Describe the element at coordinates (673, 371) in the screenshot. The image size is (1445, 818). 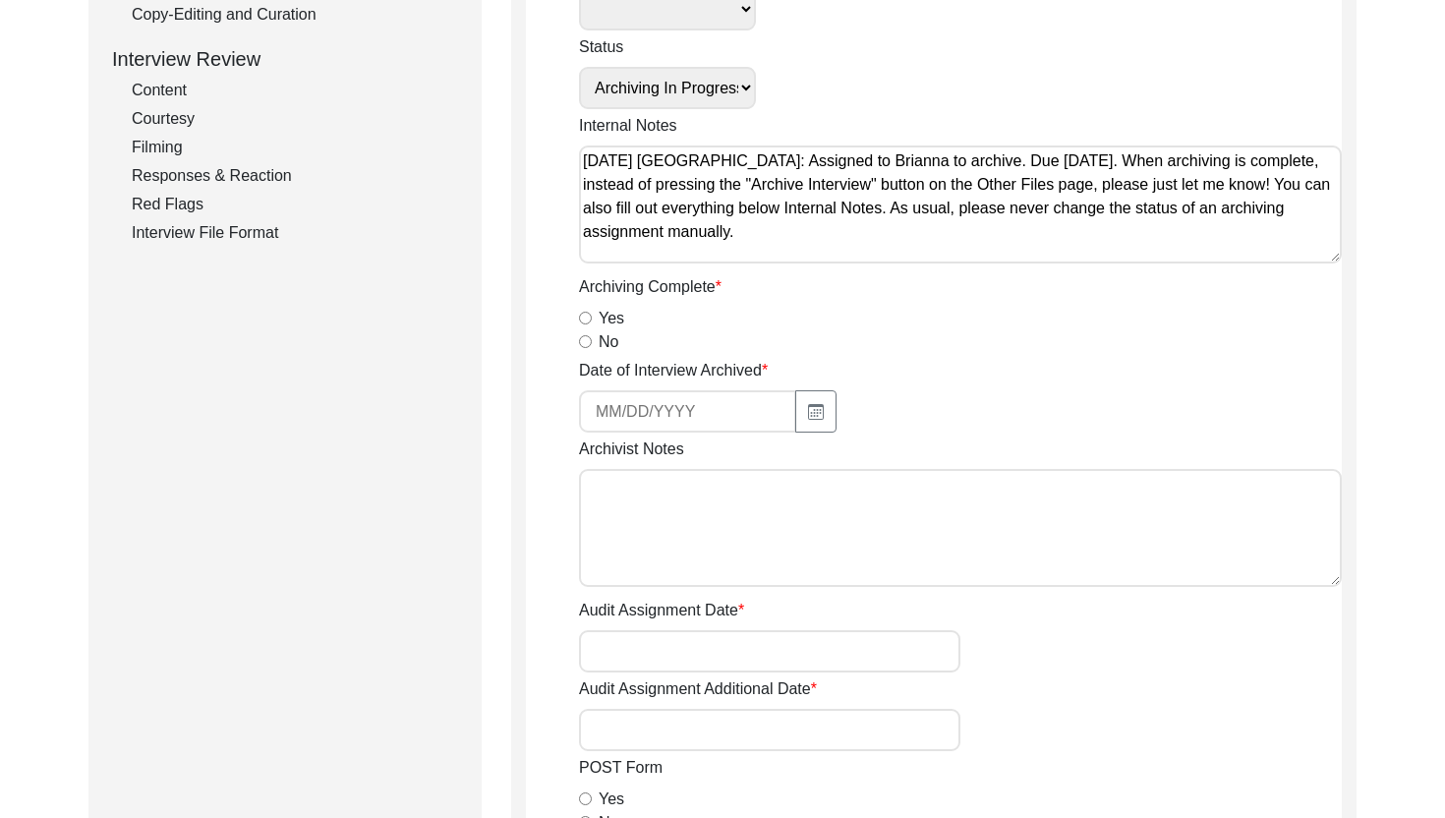
I see `label: Date of Interview Archived` at that location.